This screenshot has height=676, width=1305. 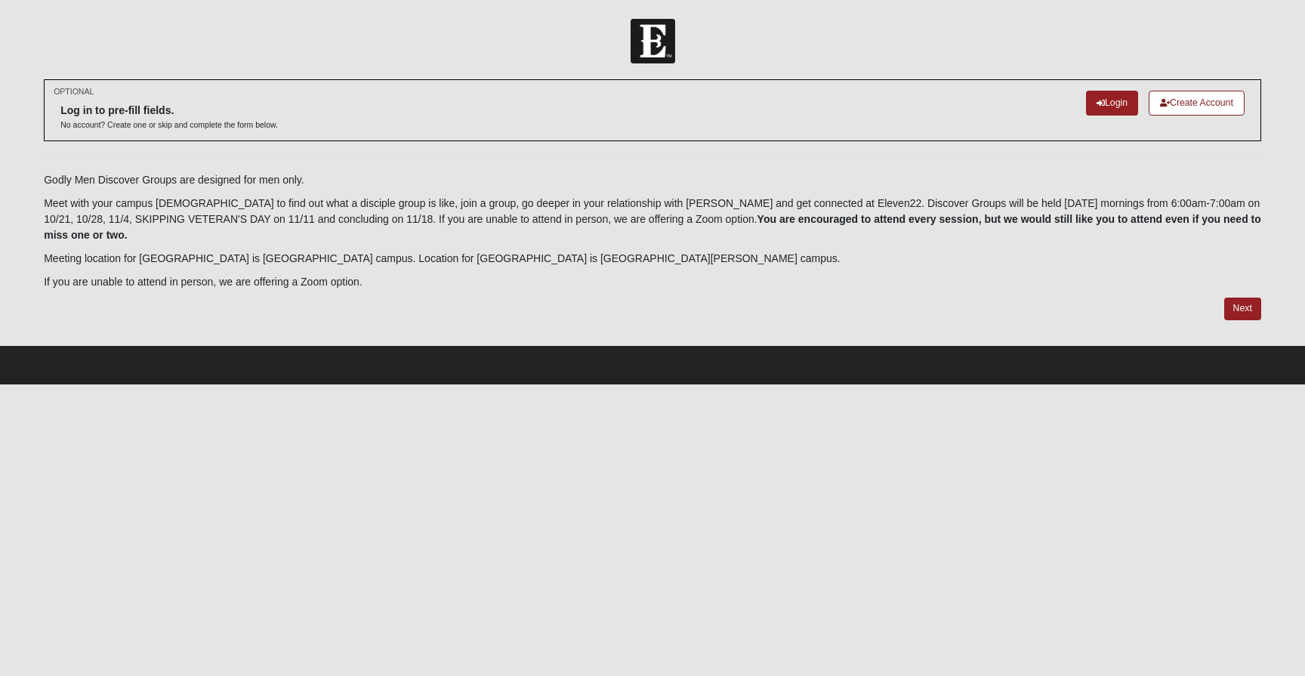 What do you see at coordinates (1242, 308) in the screenshot?
I see `a: Next` at bounding box center [1242, 308].